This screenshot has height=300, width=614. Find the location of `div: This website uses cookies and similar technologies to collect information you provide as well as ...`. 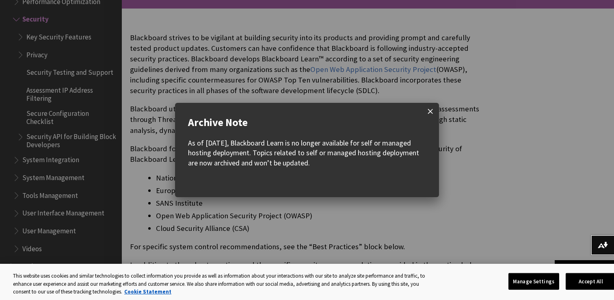

div: This website uses cookies and similar technologies to collect information you provide as well as ... is located at coordinates (221, 284).